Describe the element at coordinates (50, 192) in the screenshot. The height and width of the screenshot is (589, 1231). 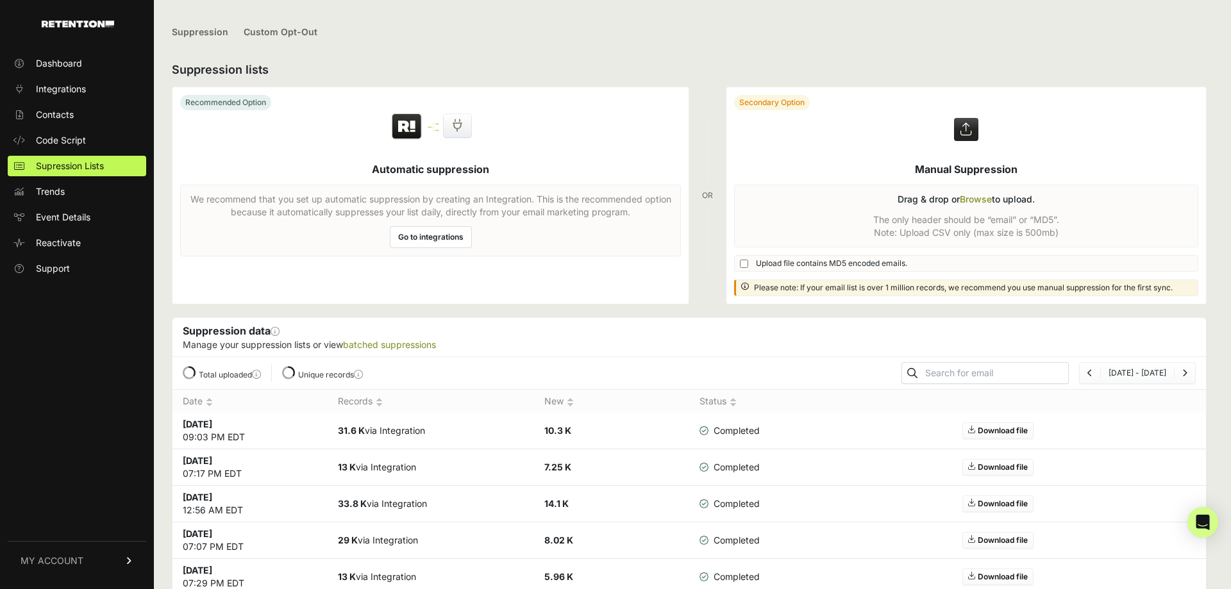
I see `span: Trends` at that location.